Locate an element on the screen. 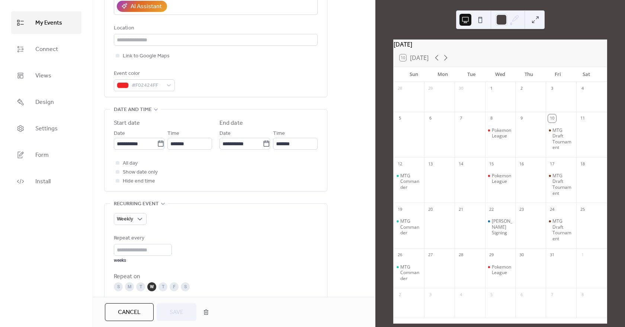 The image size is (625, 327). div: 26 is located at coordinates (400, 255).